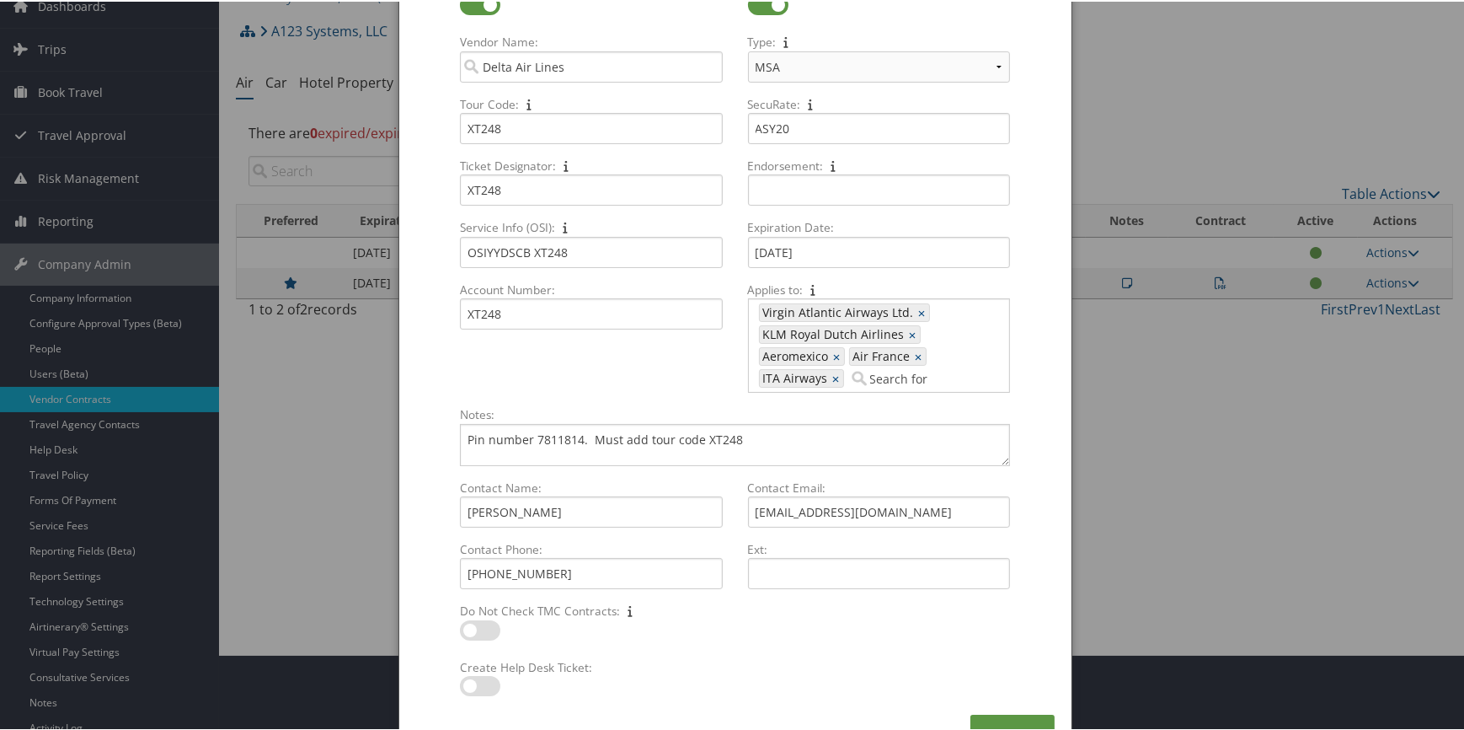  What do you see at coordinates (591, 126) in the screenshot?
I see `input: Tour Code:` at bounding box center [591, 126].